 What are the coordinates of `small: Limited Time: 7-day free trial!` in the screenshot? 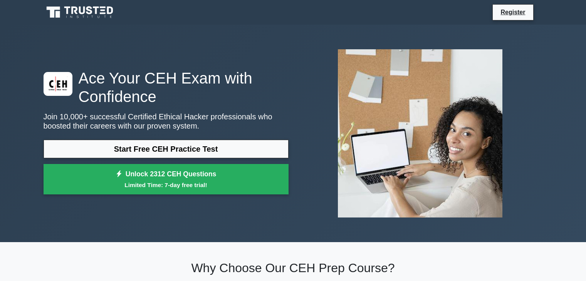 It's located at (166, 185).